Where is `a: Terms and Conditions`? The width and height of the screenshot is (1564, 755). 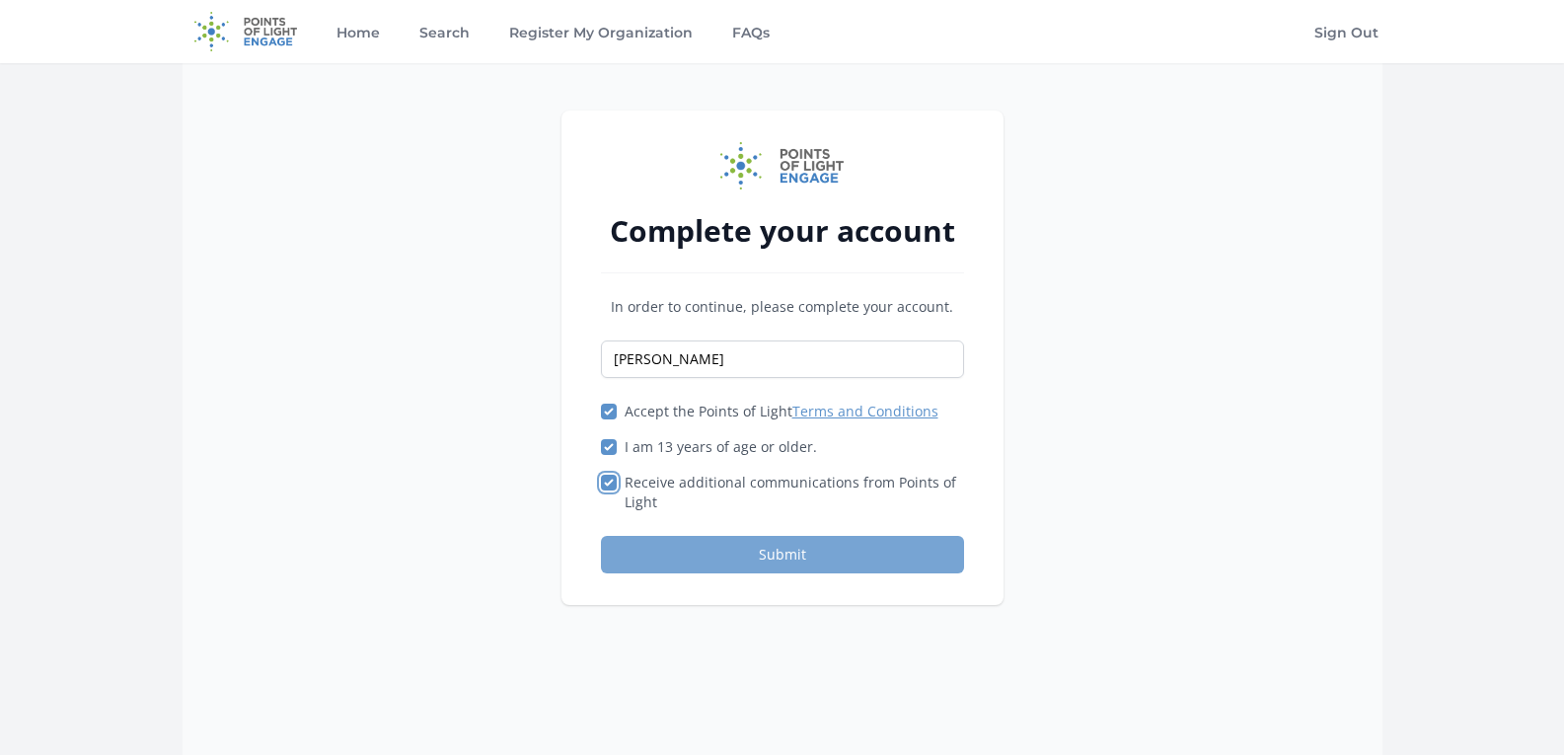
a: Terms and Conditions is located at coordinates (865, 410).